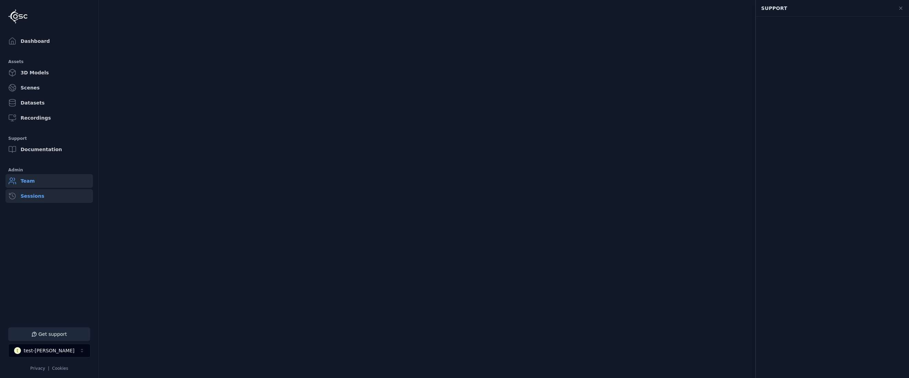 This screenshot has width=909, height=378. I want to click on div: Assets, so click(49, 62).